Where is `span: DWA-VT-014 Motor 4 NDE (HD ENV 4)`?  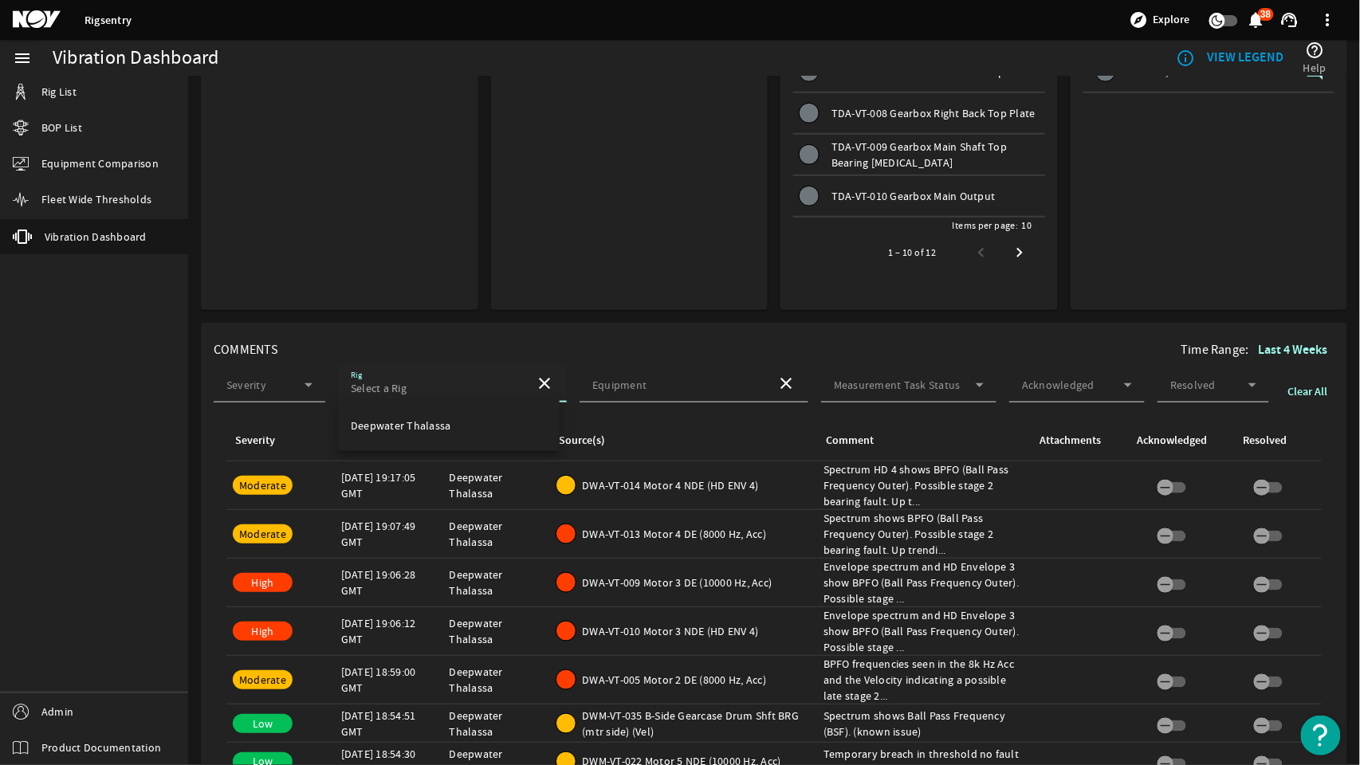 span: DWA-VT-014 Motor 4 NDE (HD ENV 4) is located at coordinates (669, 485).